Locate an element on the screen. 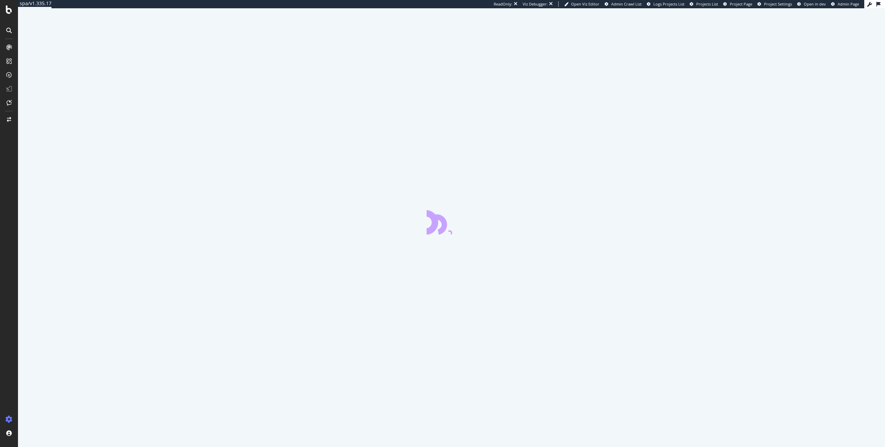  a: Project Page is located at coordinates (738, 4).